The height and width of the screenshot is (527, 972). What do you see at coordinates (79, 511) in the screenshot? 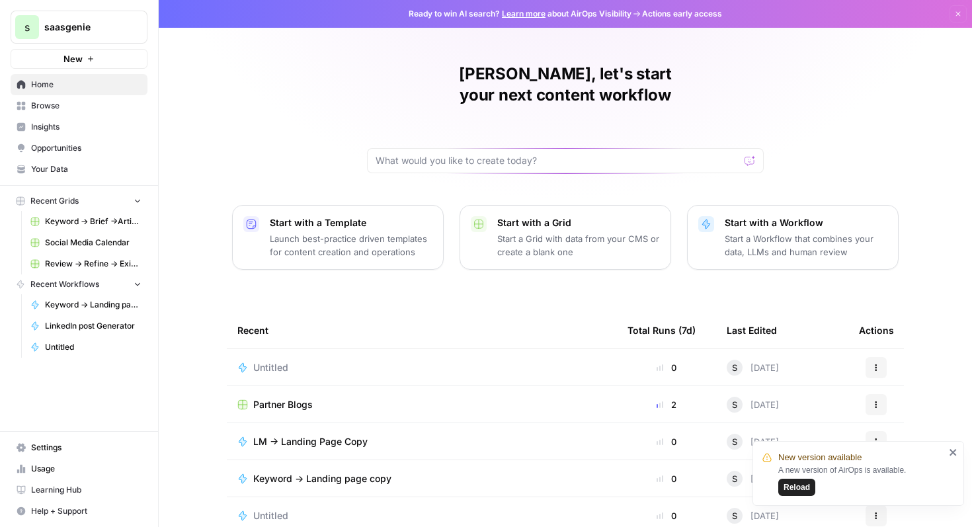
I see `button: Help + Support` at bounding box center [79, 511].